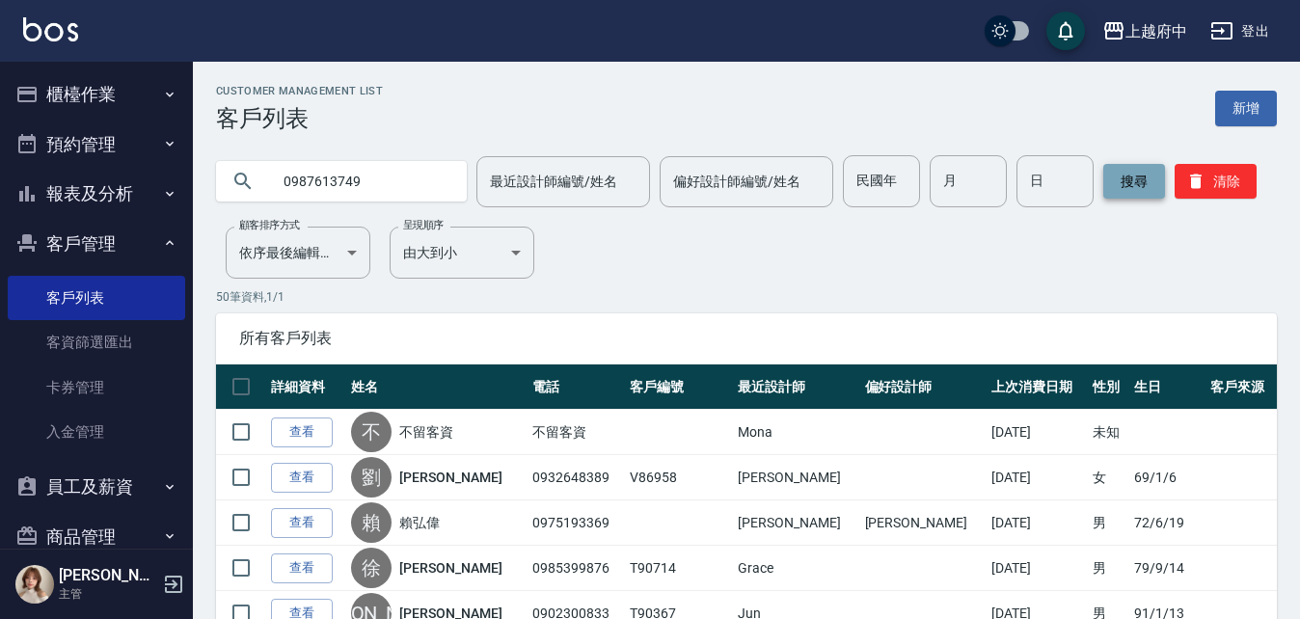  I want to click on td: 未知, so click(1108, 432).